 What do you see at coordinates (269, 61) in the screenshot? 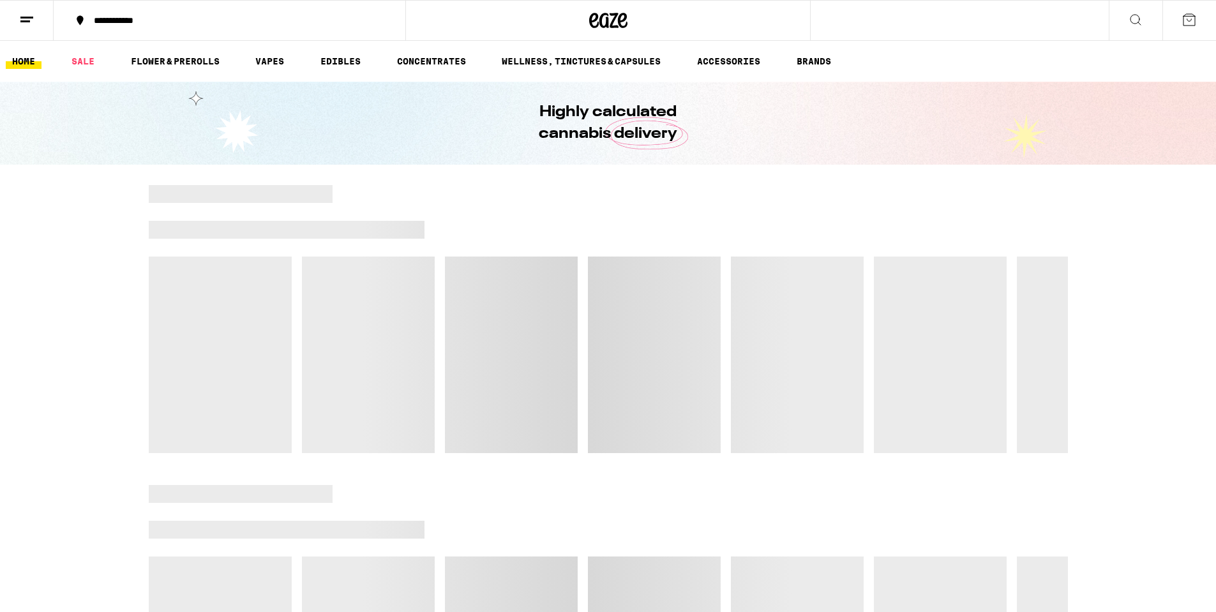
I see `a: VAPES` at bounding box center [269, 61].